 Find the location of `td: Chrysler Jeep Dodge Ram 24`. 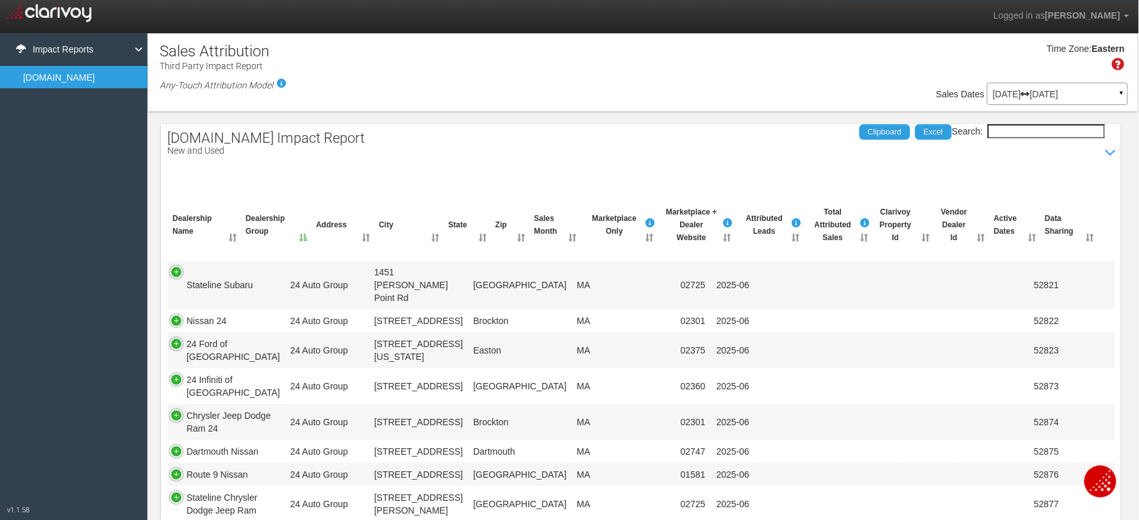

td: Chrysler Jeep Dodge Ram 24 is located at coordinates (226, 422).